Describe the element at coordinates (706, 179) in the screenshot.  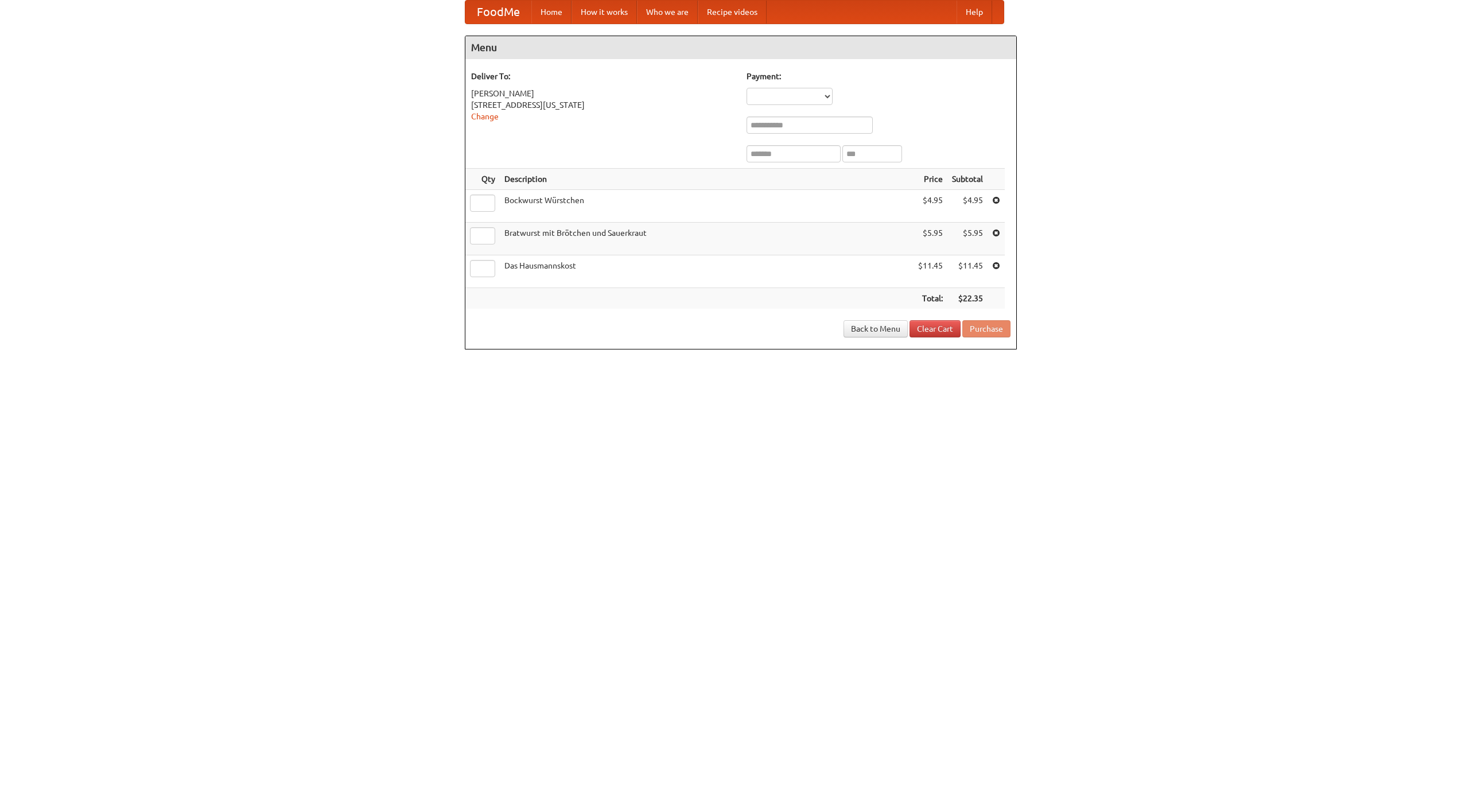
I see `th: Description` at that location.